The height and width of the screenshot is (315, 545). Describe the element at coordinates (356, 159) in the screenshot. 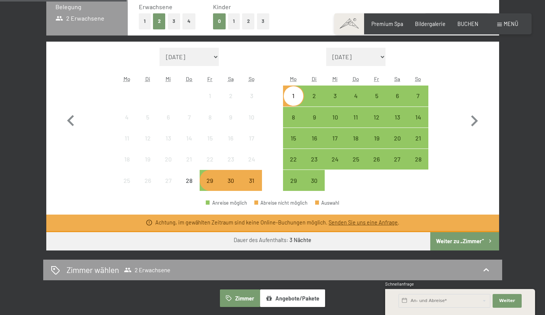

I see `div: Thu Sep 25 2025` at that location.